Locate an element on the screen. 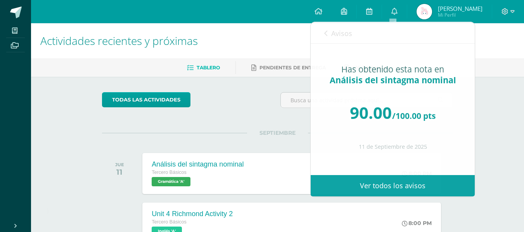 The image size is (524, 232). span: Pendientes de entrega is located at coordinates (292, 67).